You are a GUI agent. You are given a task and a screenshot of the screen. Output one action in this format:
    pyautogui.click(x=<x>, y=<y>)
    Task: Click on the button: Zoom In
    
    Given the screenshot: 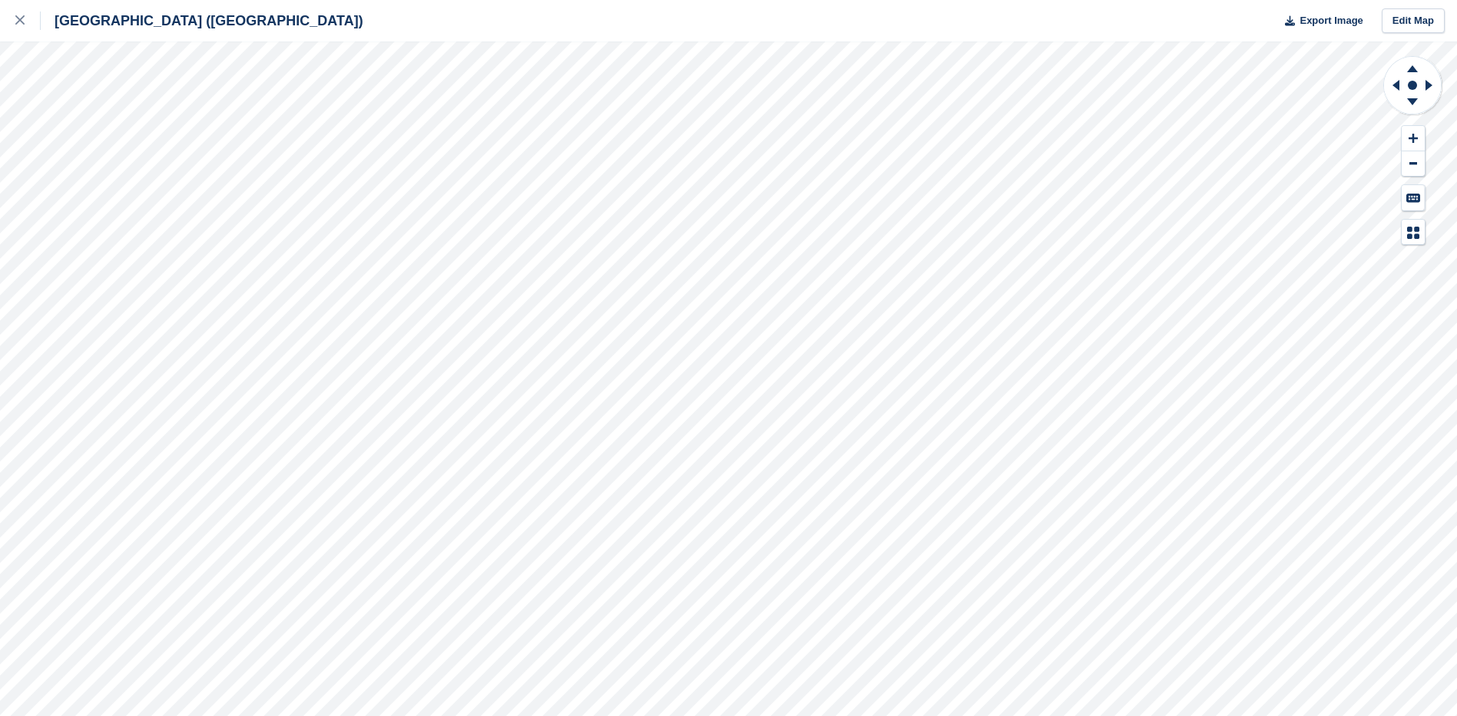 What is the action you would take?
    pyautogui.click(x=1414, y=138)
    